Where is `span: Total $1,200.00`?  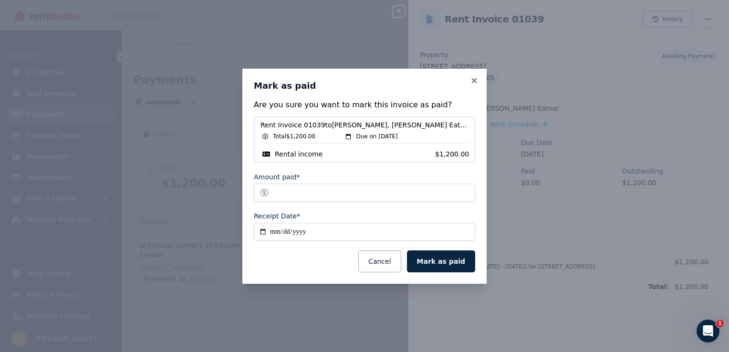
span: Total $1,200.00 is located at coordinates (294, 136).